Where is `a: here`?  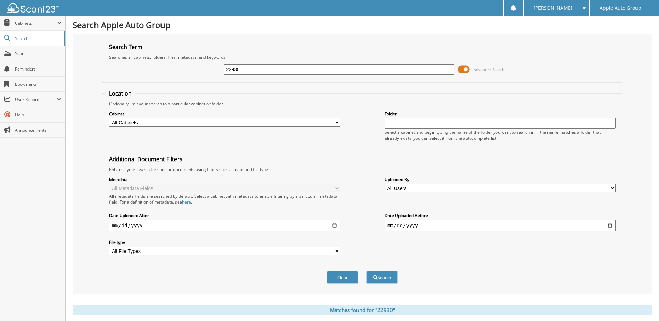 a: here is located at coordinates (187, 202).